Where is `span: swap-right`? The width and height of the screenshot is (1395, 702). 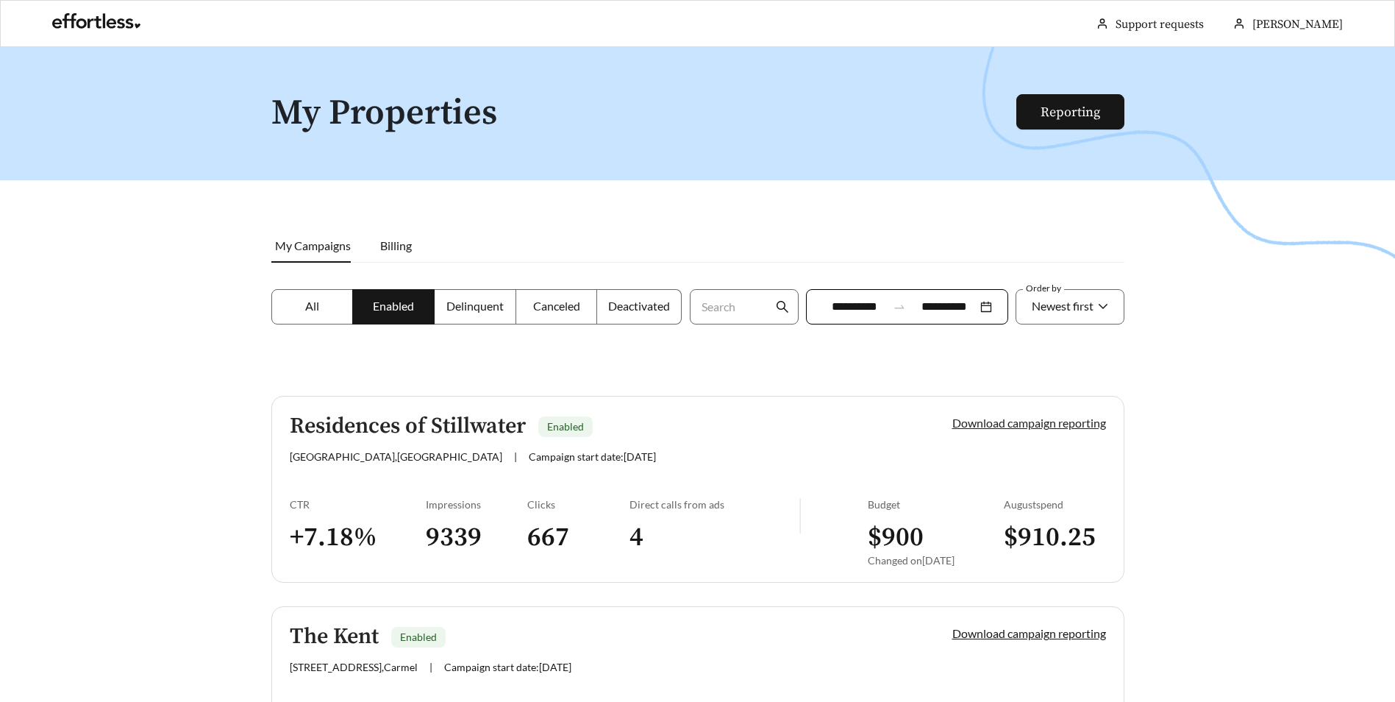 span: swap-right is located at coordinates (899, 307).